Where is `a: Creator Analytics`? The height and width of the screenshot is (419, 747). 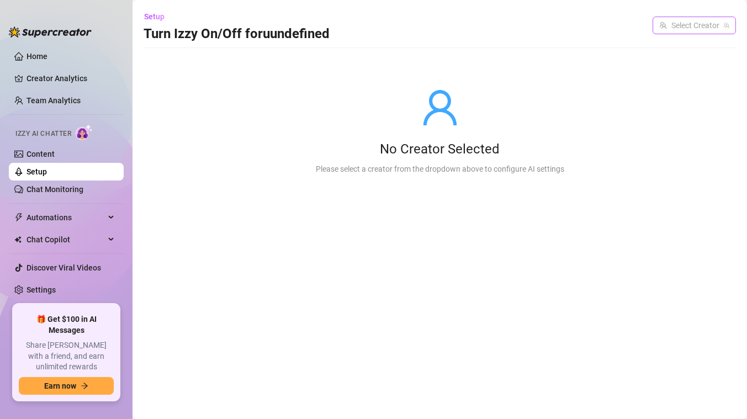 a: Creator Analytics is located at coordinates (71, 78).